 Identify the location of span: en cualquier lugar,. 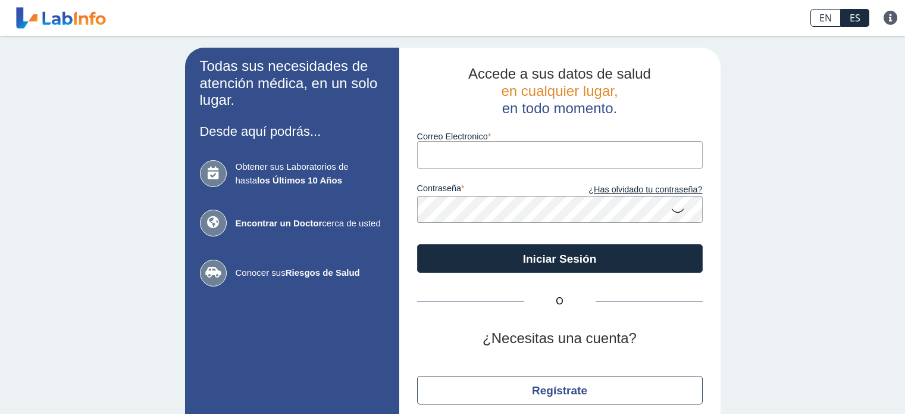
(559, 90).